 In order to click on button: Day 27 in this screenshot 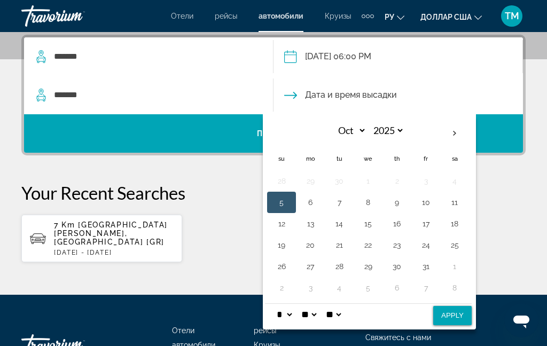, I will do `click(310, 267)`.